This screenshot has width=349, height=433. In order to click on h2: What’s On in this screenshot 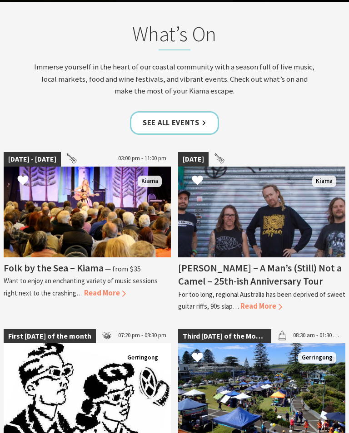, I will do `click(174, 36)`.